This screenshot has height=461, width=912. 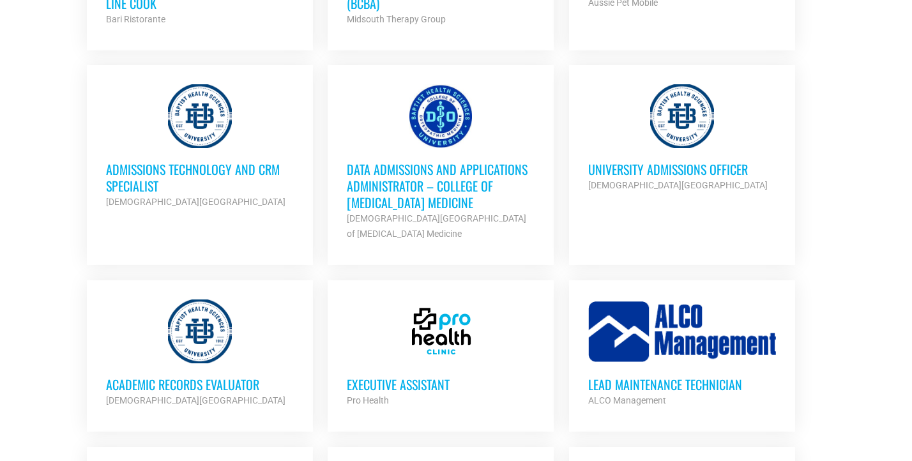 What do you see at coordinates (682, 354) in the screenshot?
I see `a: Lead Maintenance Technician ALCO Management` at bounding box center [682, 354].